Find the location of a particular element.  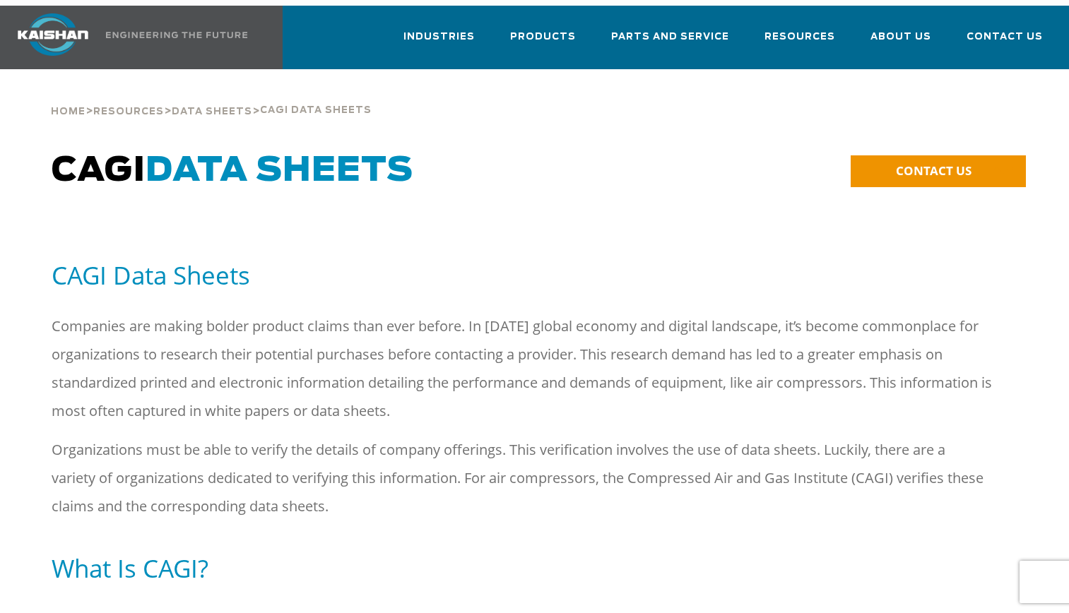

span: Home is located at coordinates (68, 112).